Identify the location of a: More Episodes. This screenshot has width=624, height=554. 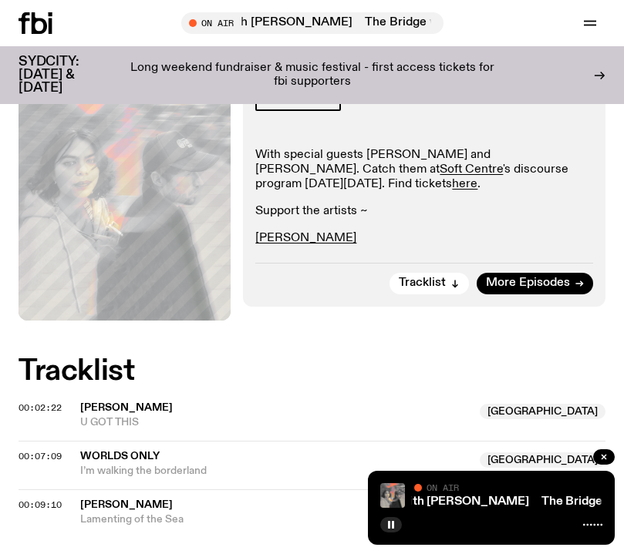
(534, 284).